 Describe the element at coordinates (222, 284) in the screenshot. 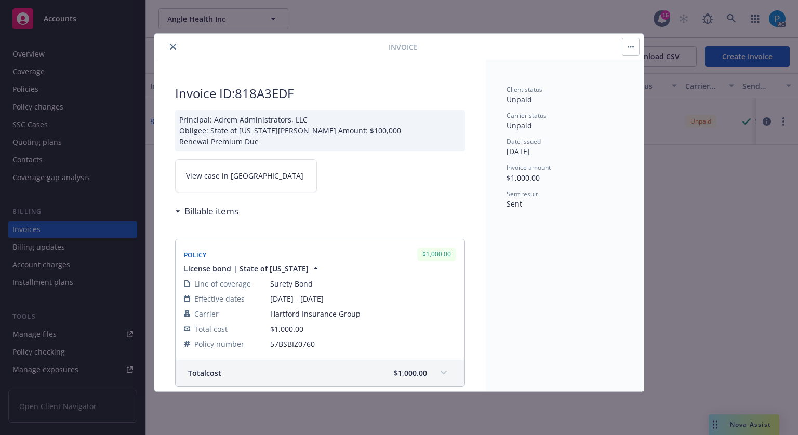

I see `span: Line of coverage` at that location.